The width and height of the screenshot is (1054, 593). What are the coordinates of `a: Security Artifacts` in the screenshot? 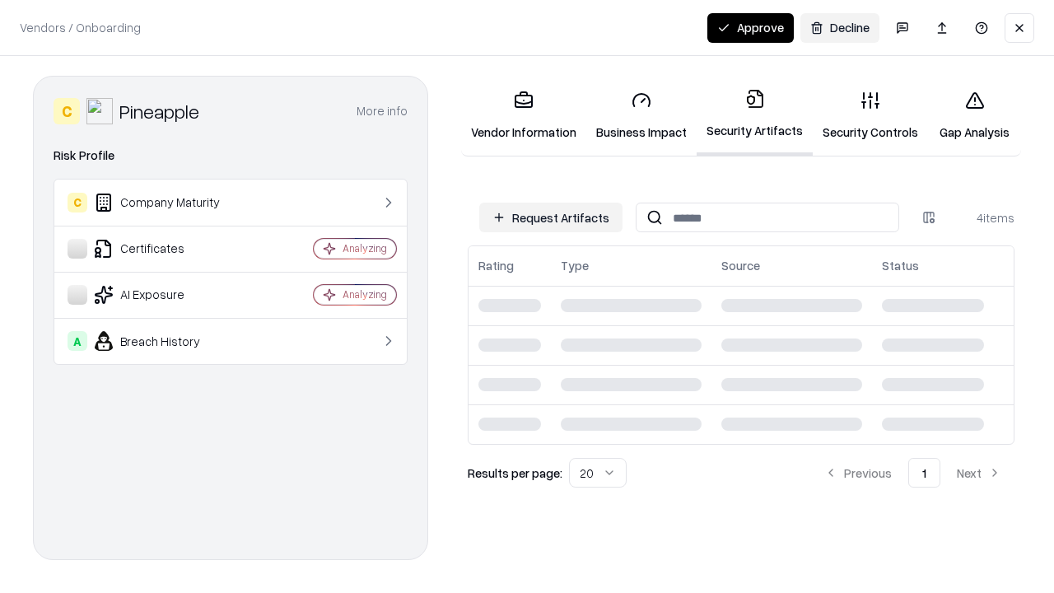 It's located at (754, 115).